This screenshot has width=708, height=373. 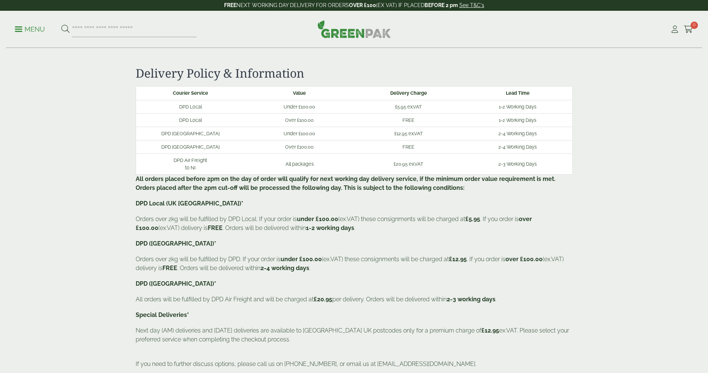 What do you see at coordinates (354, 264) in the screenshot?
I see `p: Orders over 2kg will be fulfilled by DPD. If your order is (ex.VAT) these consignments will be ch...` at bounding box center [354, 264].